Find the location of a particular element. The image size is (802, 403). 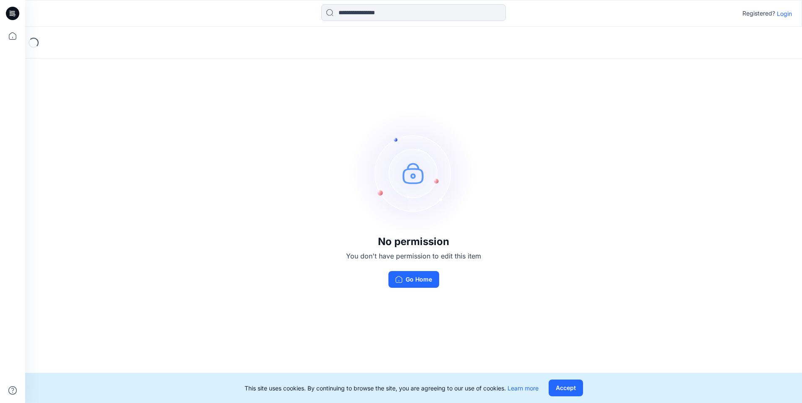

p: This site uses cookies. By continuing to browse the site, you are agreeing to our use of cookies. is located at coordinates (391, 388).